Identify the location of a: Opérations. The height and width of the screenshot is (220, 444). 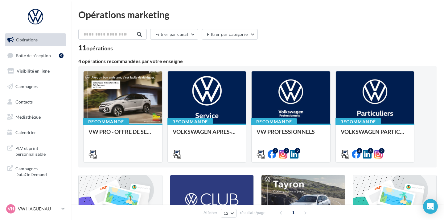
(35, 40).